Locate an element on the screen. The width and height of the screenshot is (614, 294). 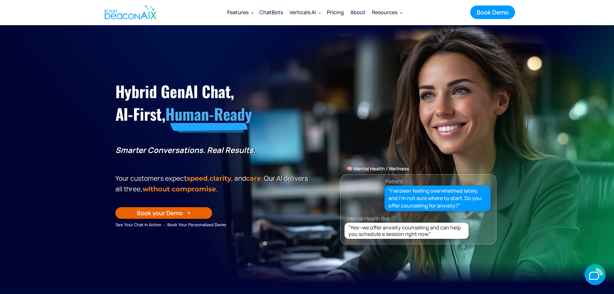
strong: Smarter Conversations. Real Results. is located at coordinates (185, 150).